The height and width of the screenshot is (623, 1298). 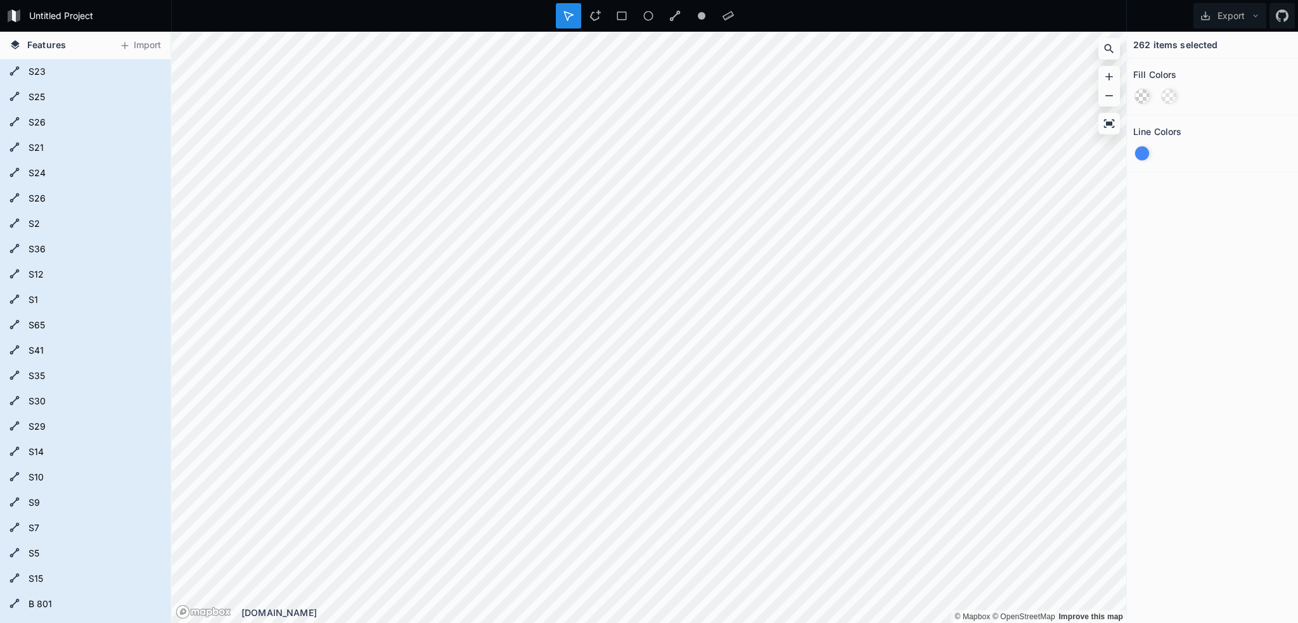 I want to click on a: Map feedback, so click(x=1091, y=617).